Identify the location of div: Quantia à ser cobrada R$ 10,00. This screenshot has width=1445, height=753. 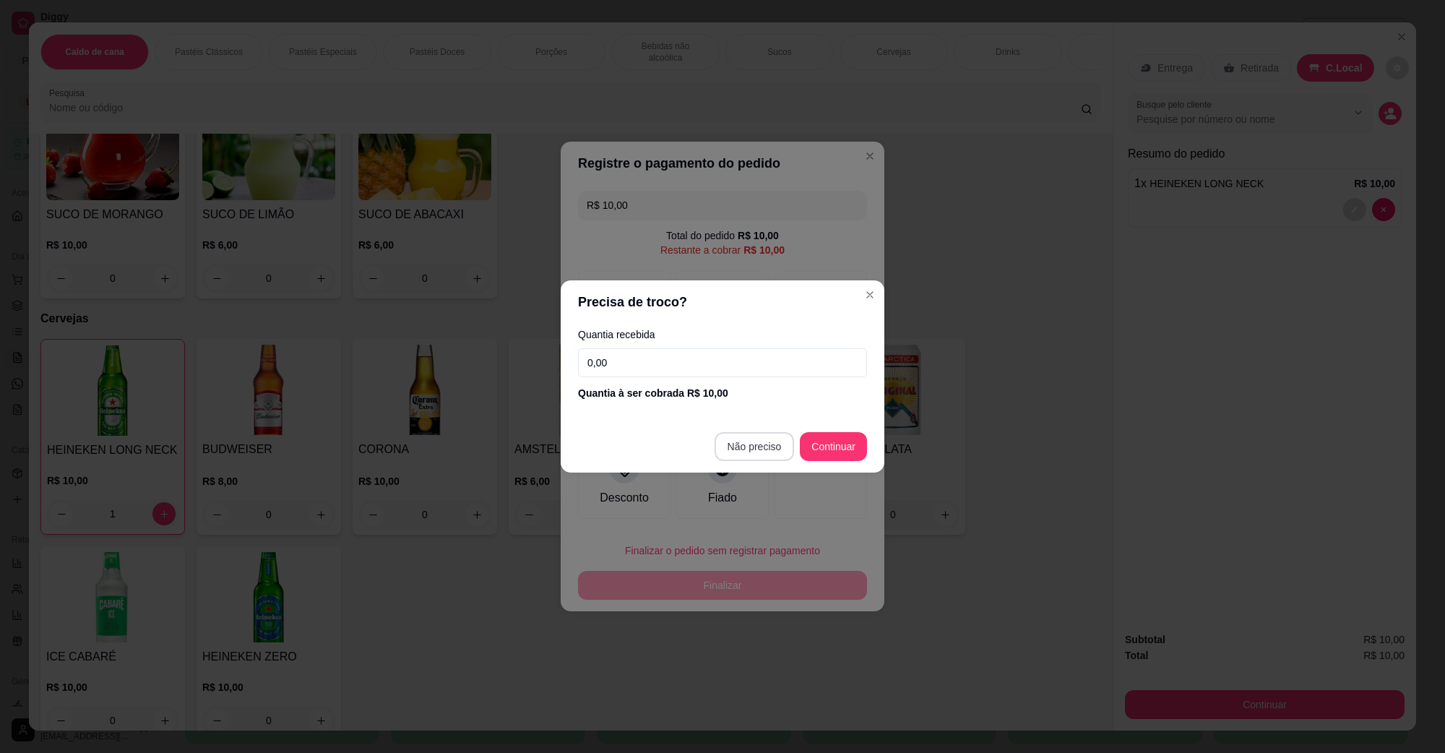
(722, 393).